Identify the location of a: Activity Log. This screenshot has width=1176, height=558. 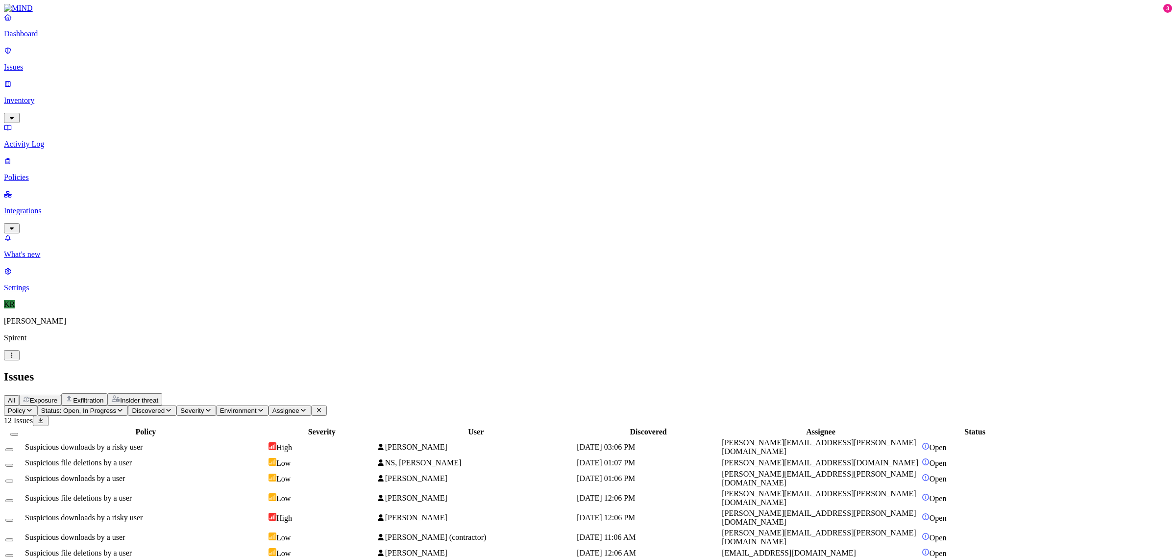
(588, 136).